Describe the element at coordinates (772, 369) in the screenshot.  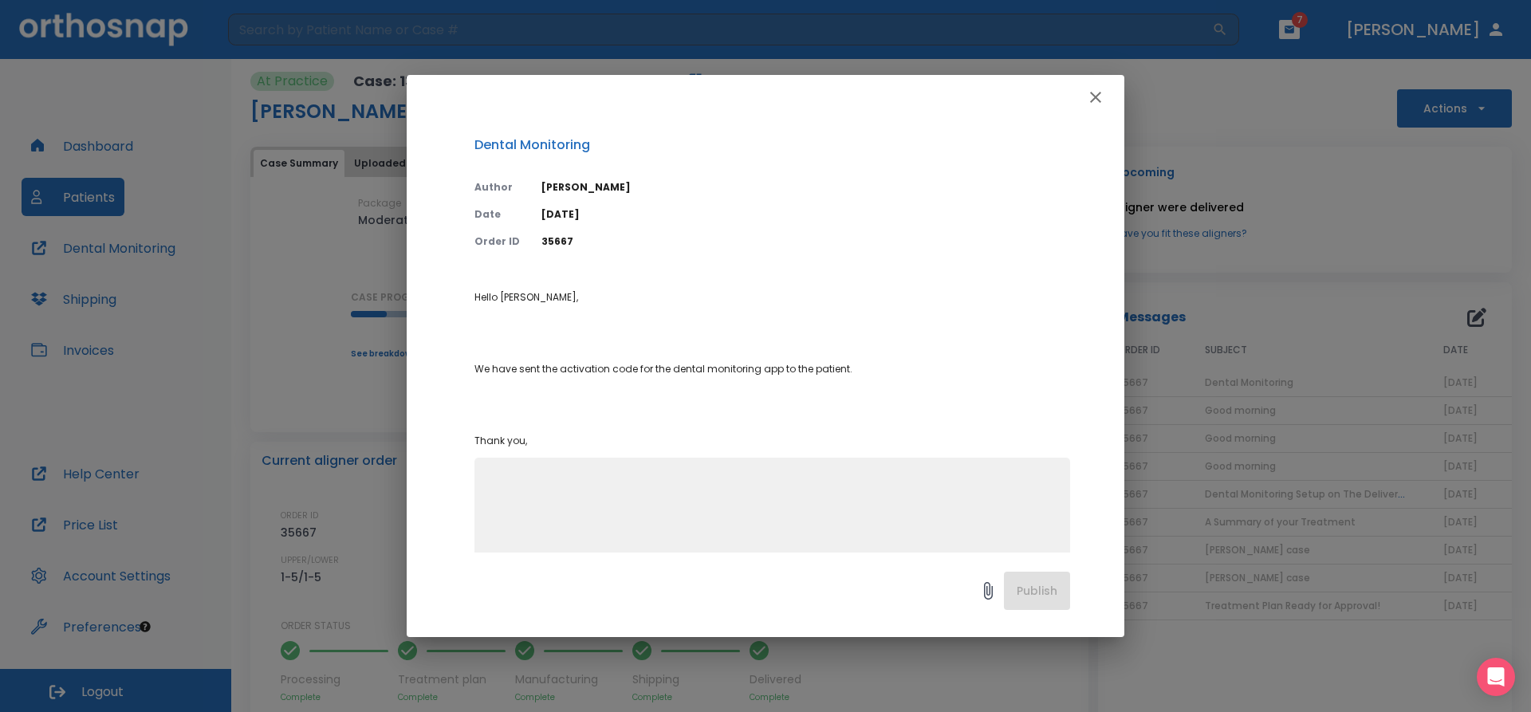
I see `p: We have sent the activation code for the dental monitoring app to the patient.` at that location.